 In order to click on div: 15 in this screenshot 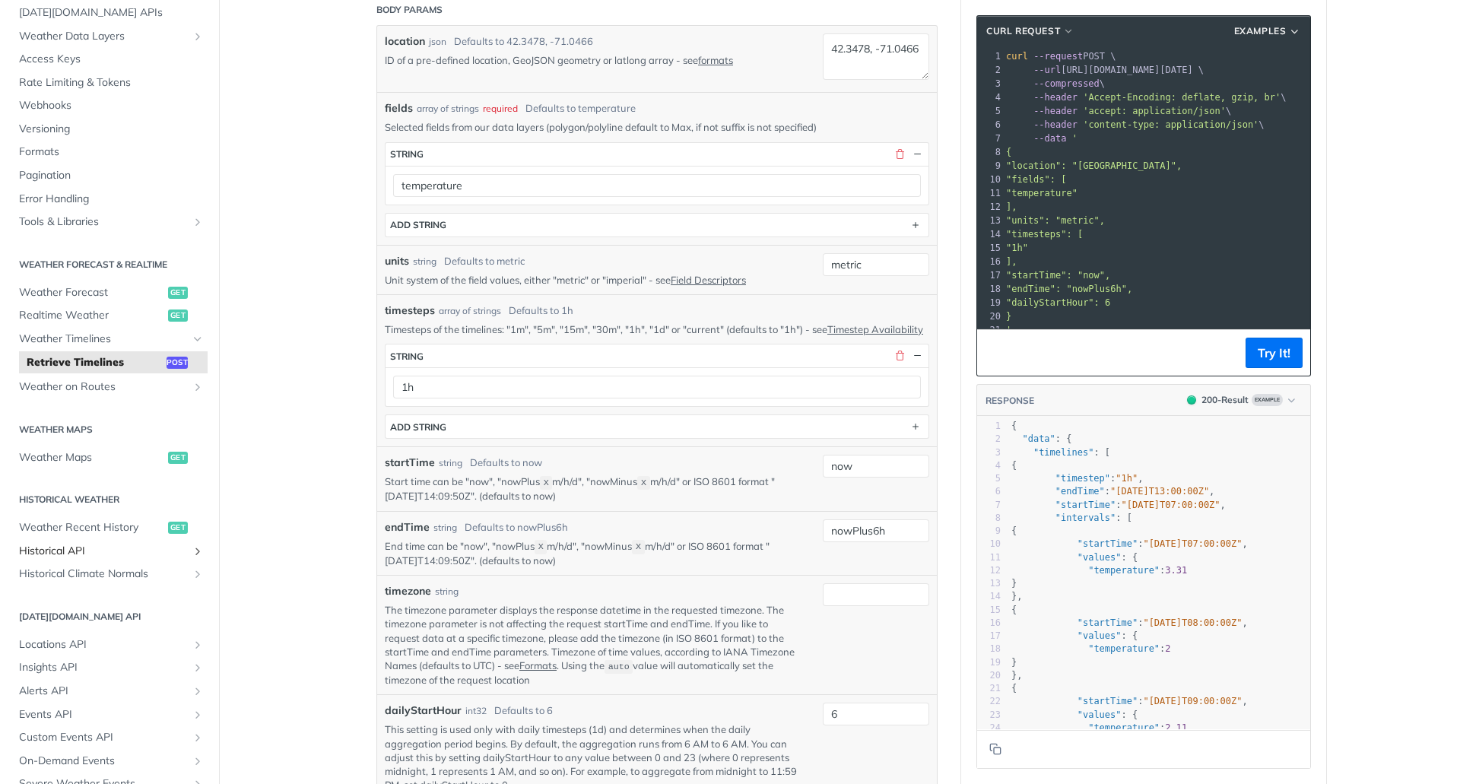, I will do `click(989, 610)`.